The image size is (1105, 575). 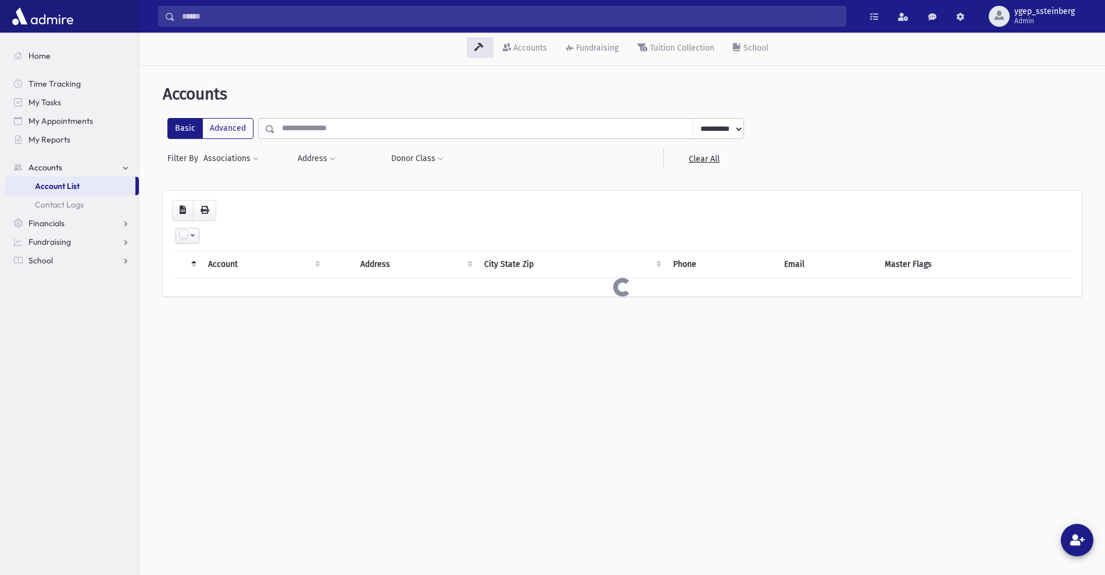 What do you see at coordinates (339, 264) in the screenshot?
I see `th: : activate to sort column ascending` at bounding box center [339, 264].